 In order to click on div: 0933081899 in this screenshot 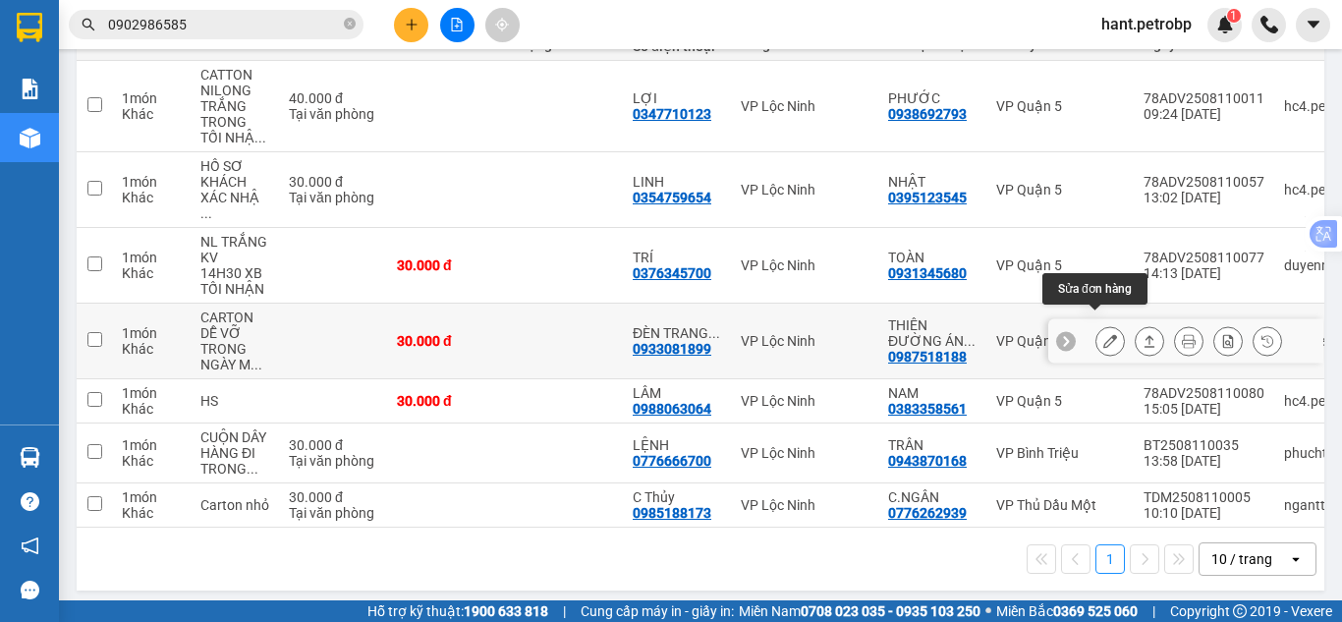, I will do `click(672, 349)`.